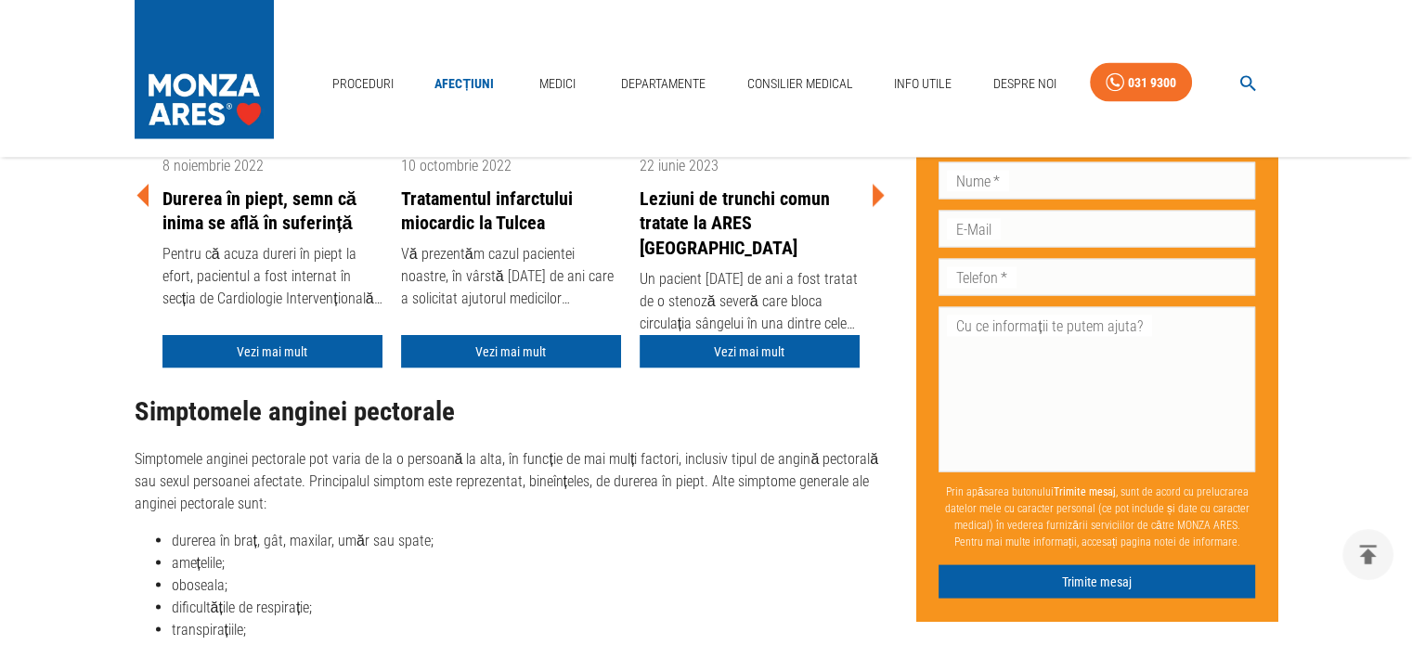 This screenshot has height=645, width=1412. What do you see at coordinates (1141, 83) in the screenshot?
I see `a: 031 9300` at bounding box center [1141, 83].